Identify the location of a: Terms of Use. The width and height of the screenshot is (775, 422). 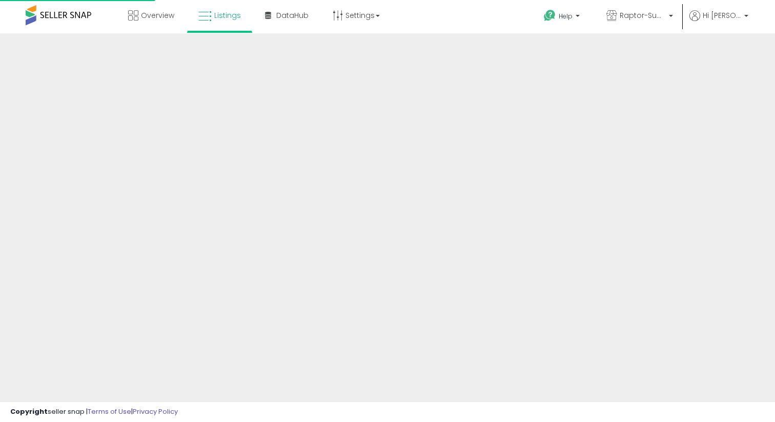
(109, 411).